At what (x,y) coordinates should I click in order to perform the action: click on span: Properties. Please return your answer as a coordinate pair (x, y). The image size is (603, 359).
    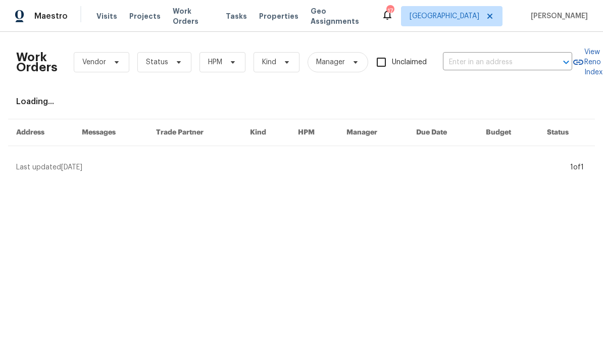
    Looking at the image, I should click on (279, 16).